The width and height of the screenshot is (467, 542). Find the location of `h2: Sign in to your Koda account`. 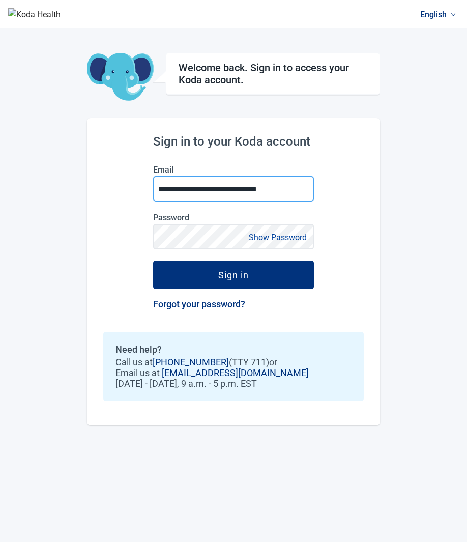

h2: Sign in to your Koda account is located at coordinates (234, 141).